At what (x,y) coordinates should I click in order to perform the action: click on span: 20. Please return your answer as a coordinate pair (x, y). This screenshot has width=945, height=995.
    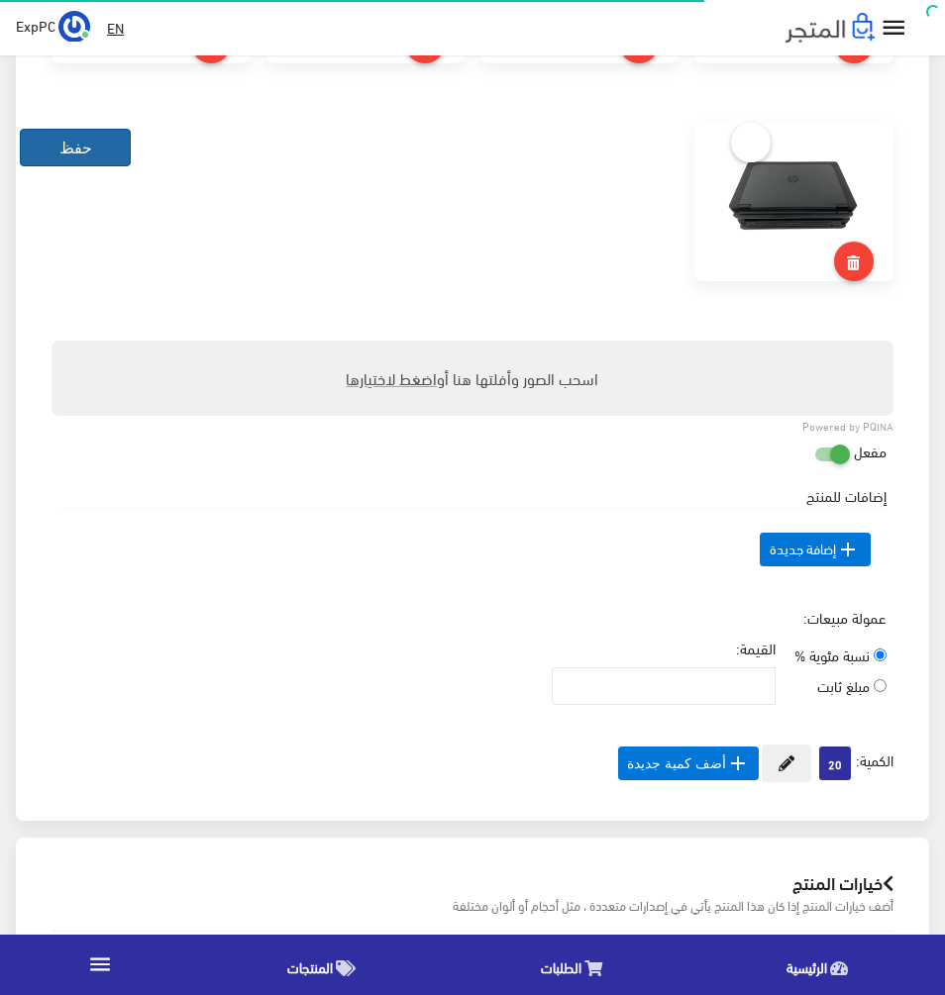
    Looking at the image, I should click on (835, 764).